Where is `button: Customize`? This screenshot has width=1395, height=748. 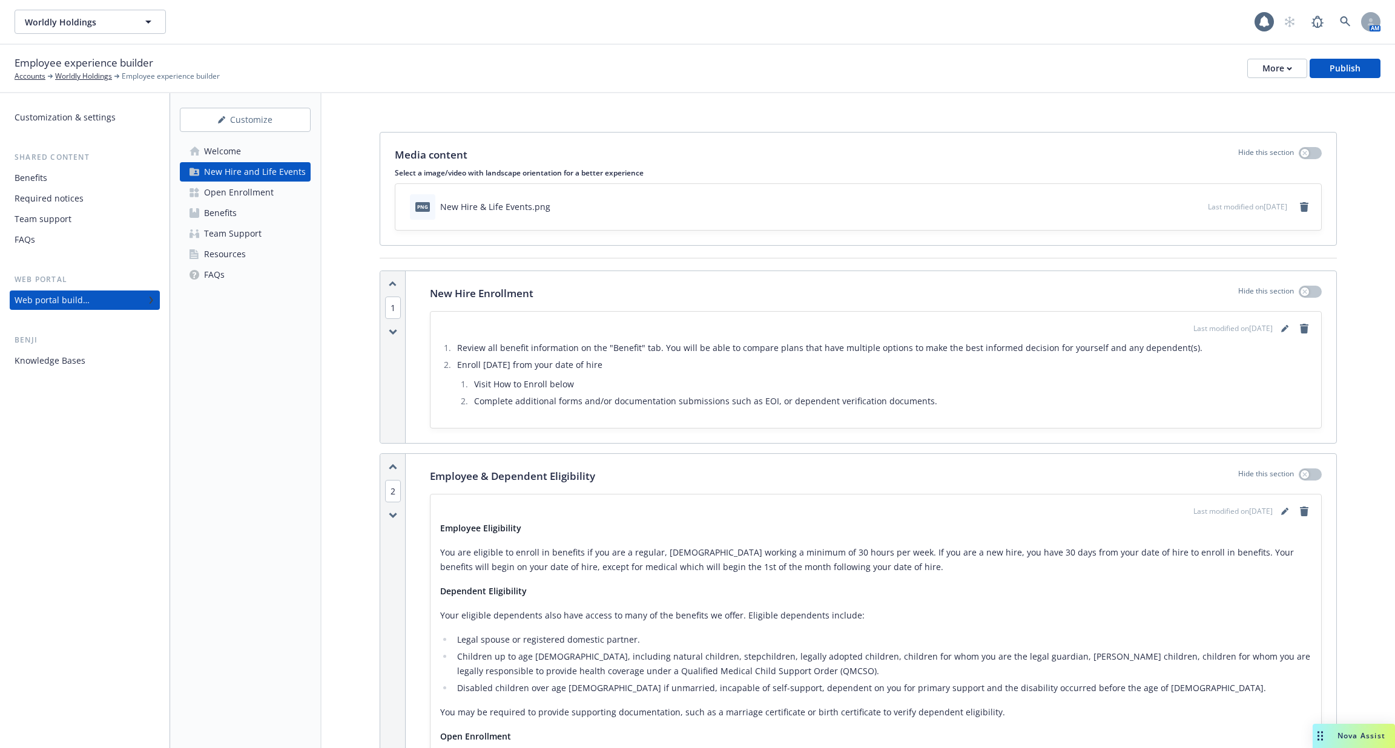 button: Customize is located at coordinates (245, 120).